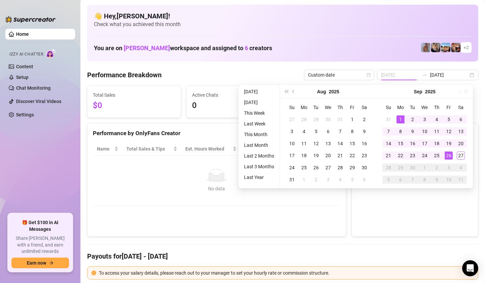 The image size is (485, 283). Describe the element at coordinates (400, 168) in the screenshot. I see `div: 29` at that location.